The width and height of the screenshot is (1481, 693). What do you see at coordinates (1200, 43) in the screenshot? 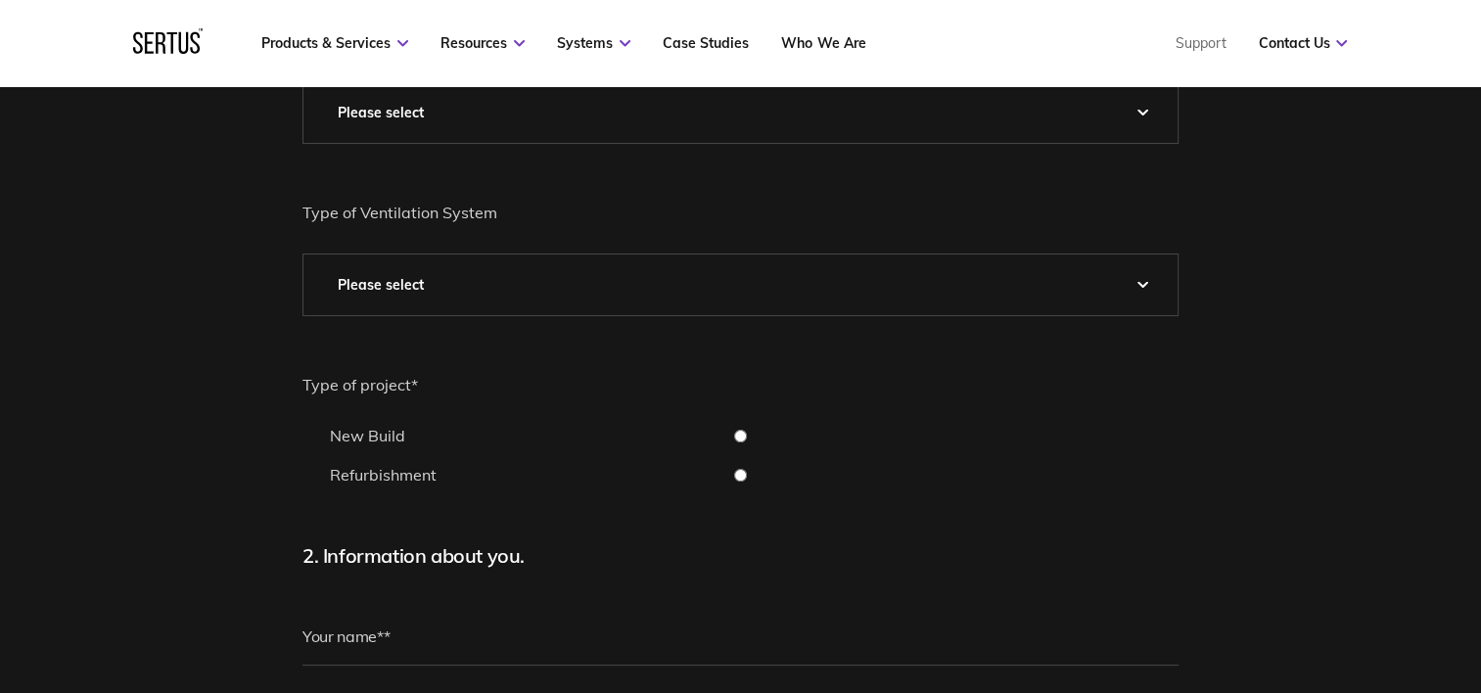
I see `a: Support` at bounding box center [1200, 43].